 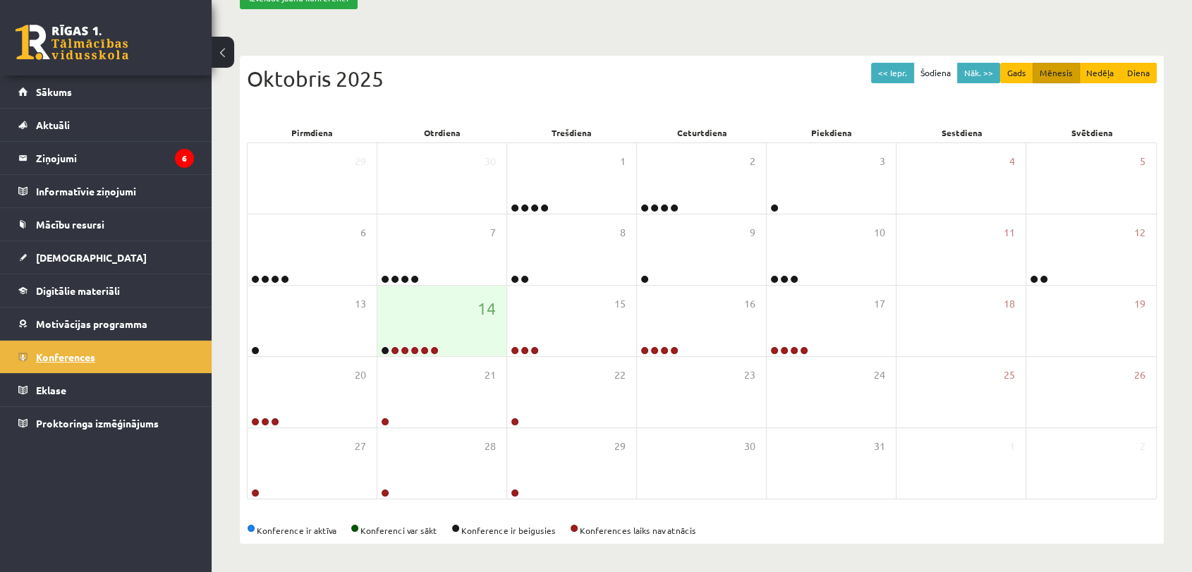 What do you see at coordinates (1140, 375) in the screenshot?
I see `span: 26` at bounding box center [1140, 375].